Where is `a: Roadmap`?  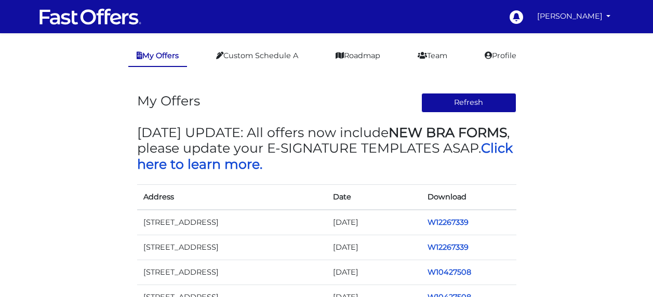
a: Roadmap is located at coordinates (358, 56).